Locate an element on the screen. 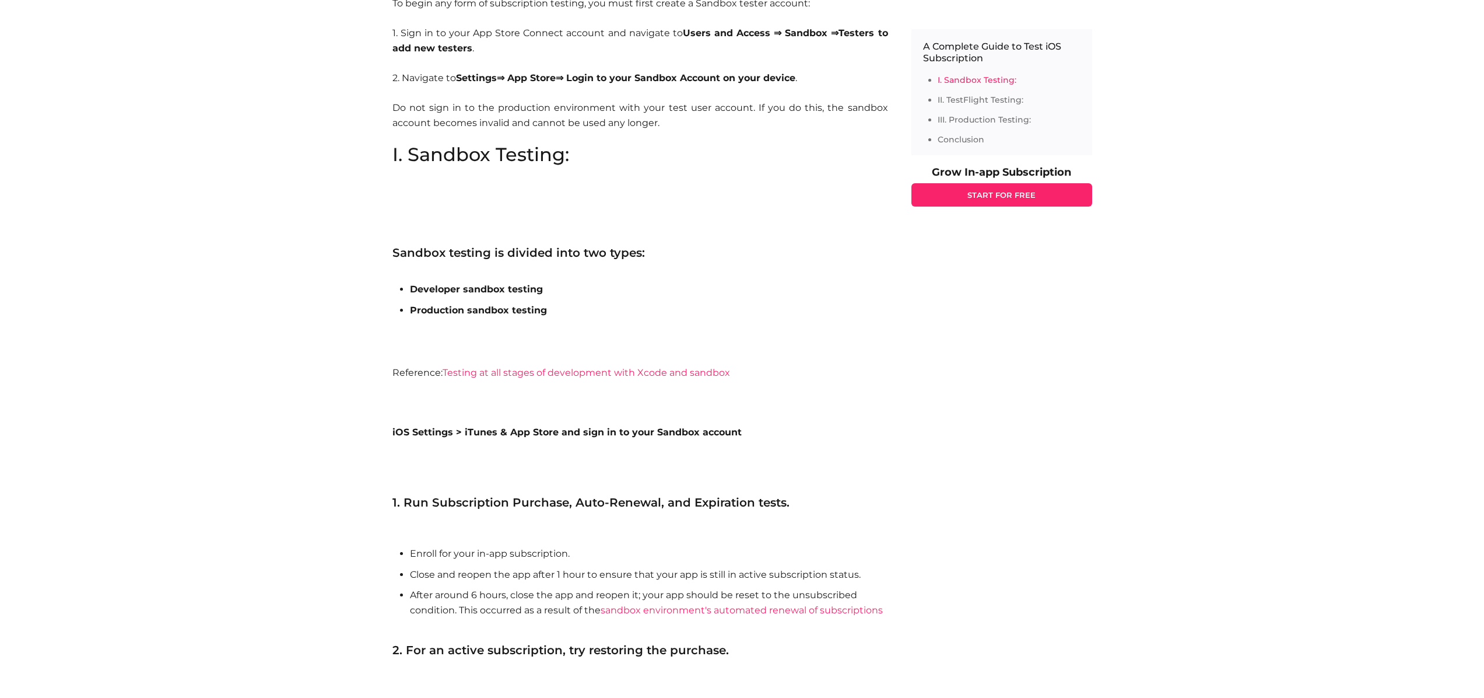 The image size is (1484, 698). p: Grow In-app Subscription is located at coordinates (1002, 172).